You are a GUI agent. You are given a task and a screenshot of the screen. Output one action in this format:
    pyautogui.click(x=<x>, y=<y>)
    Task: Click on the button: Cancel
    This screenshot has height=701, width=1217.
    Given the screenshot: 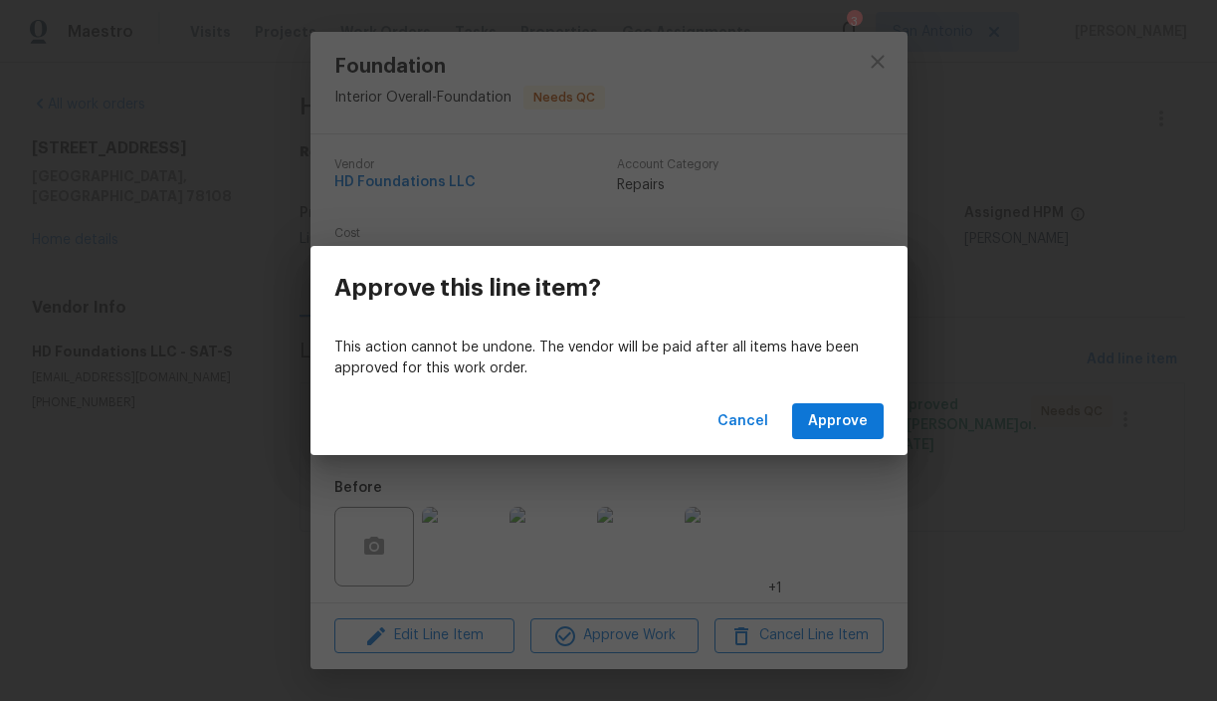 What is the action you would take?
    pyautogui.click(x=742, y=421)
    